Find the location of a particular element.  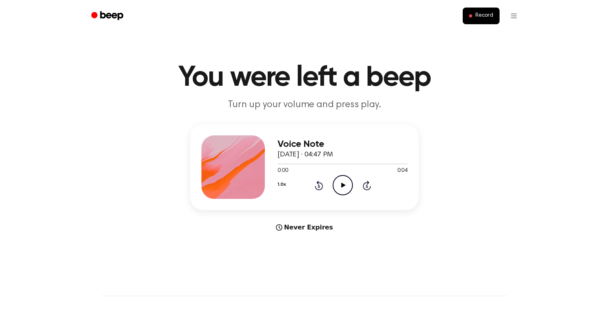

span: 0:04 is located at coordinates (403, 171).